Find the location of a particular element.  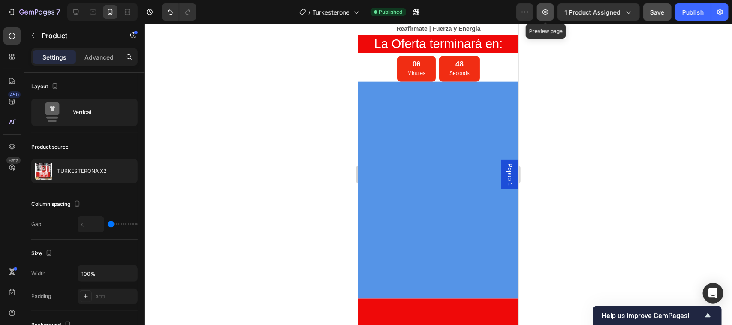

div: Vertical is located at coordinates (99, 112).